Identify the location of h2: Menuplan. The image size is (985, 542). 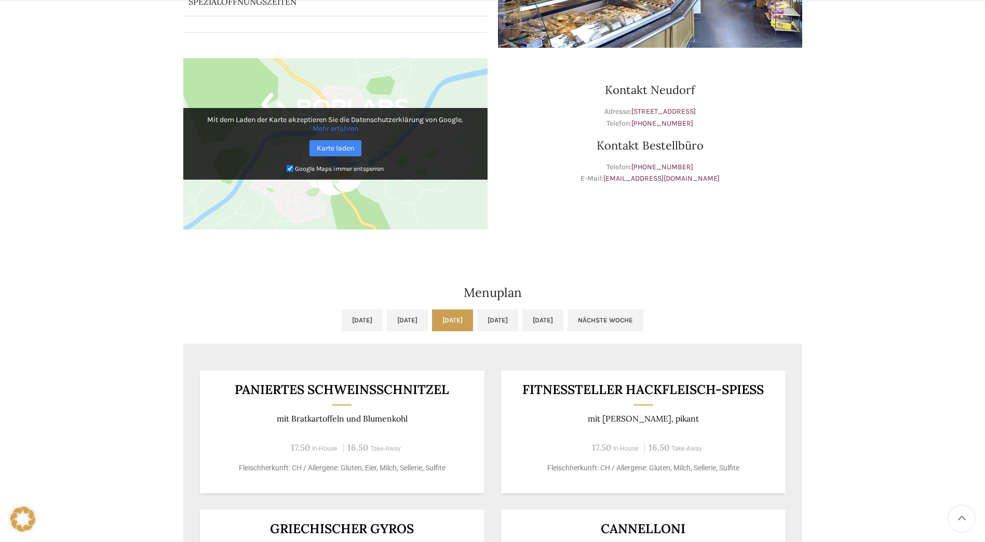
(493, 293).